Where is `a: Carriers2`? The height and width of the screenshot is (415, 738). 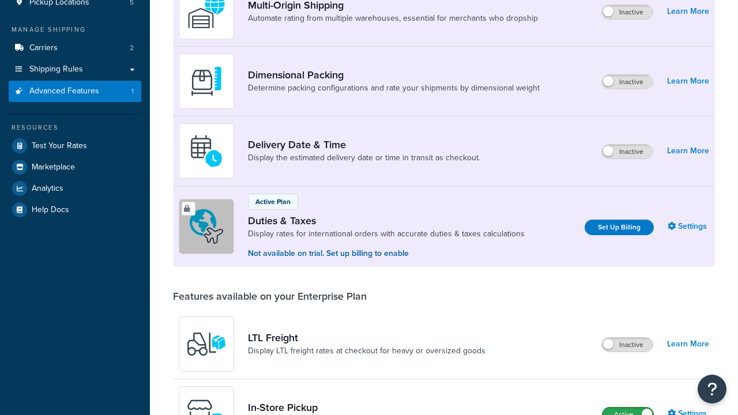 a: Carriers2 is located at coordinates (75, 48).